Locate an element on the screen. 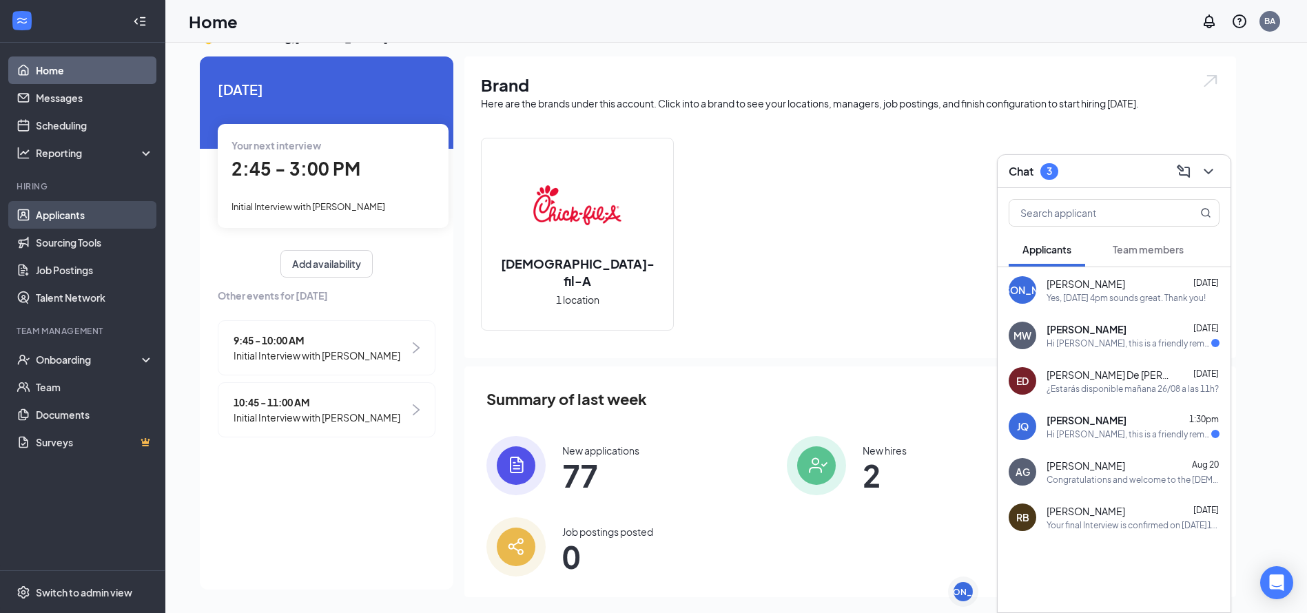  svg: QuestionInfo is located at coordinates (1239, 21).